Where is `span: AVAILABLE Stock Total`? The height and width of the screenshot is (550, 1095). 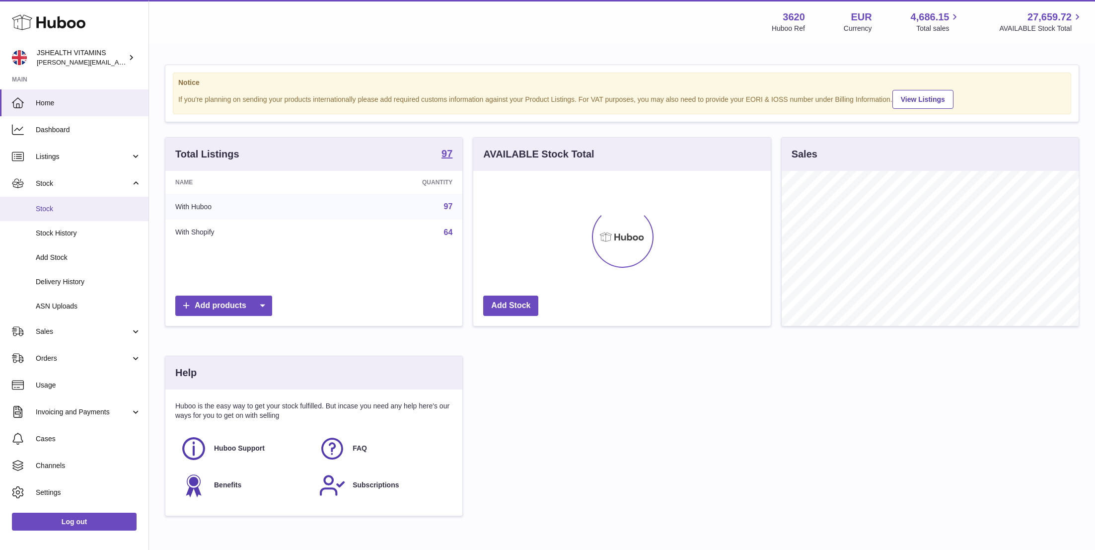
span: AVAILABLE Stock Total is located at coordinates (1040, 28).